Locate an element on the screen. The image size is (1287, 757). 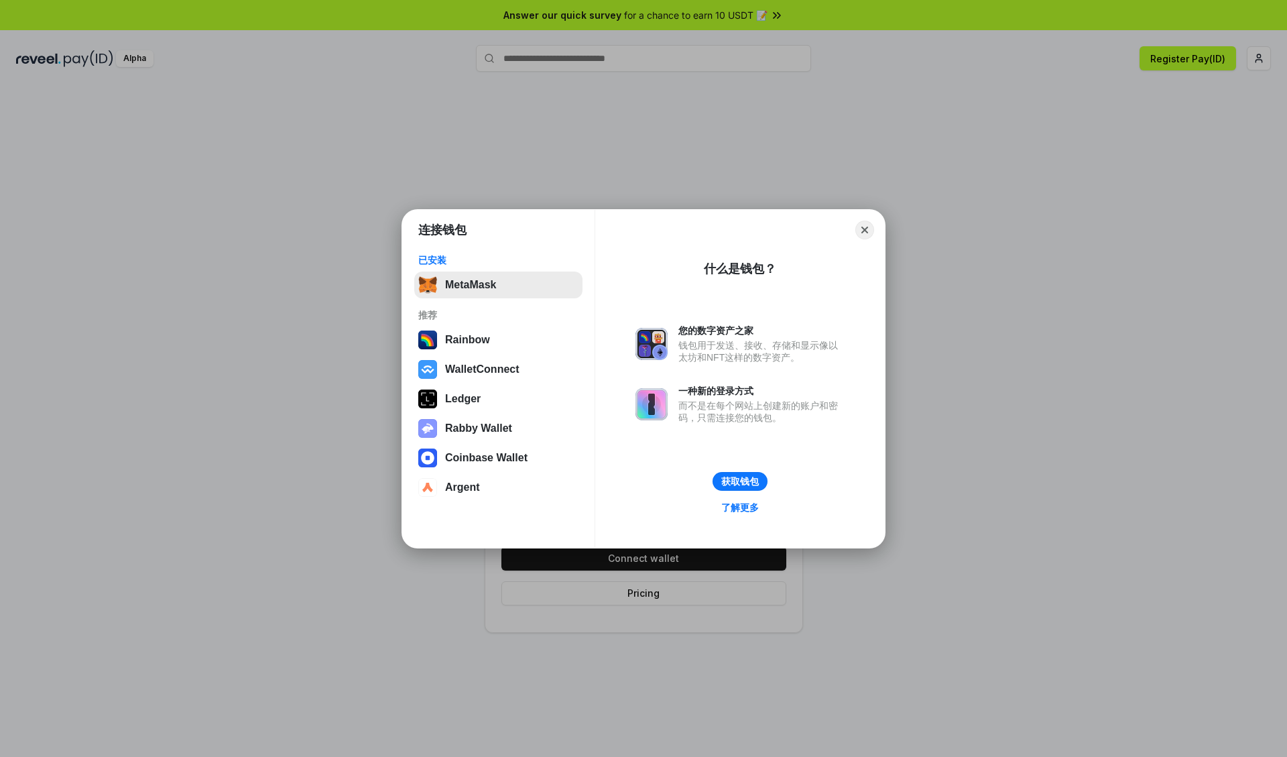
button: Coinbase Wallet is located at coordinates (498, 458).